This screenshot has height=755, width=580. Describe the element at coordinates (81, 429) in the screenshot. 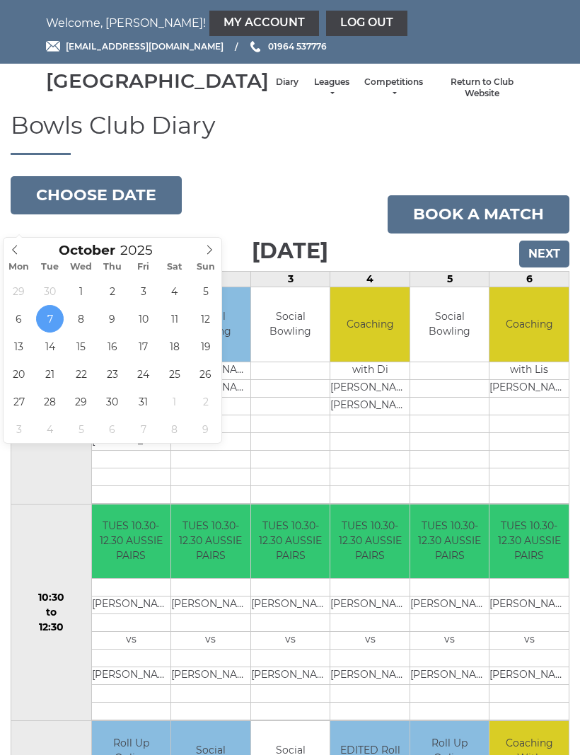

I see `span: November 5, 2025` at that location.